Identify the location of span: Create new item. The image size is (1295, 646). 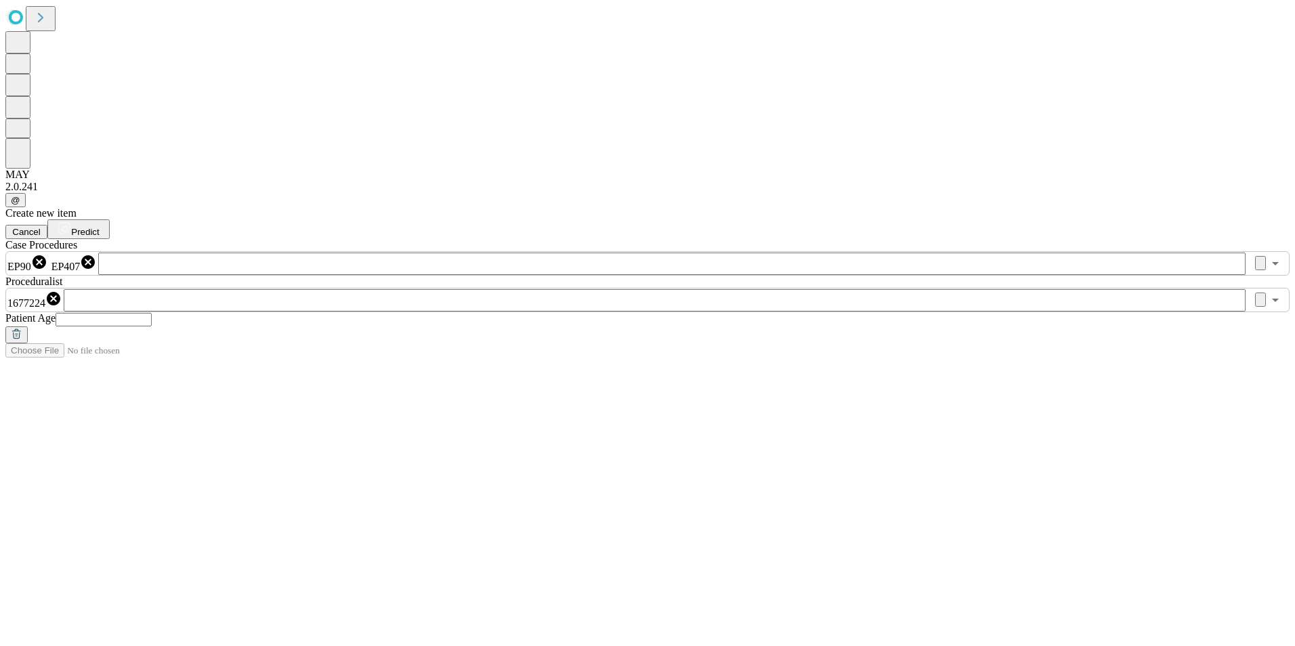
(41, 213).